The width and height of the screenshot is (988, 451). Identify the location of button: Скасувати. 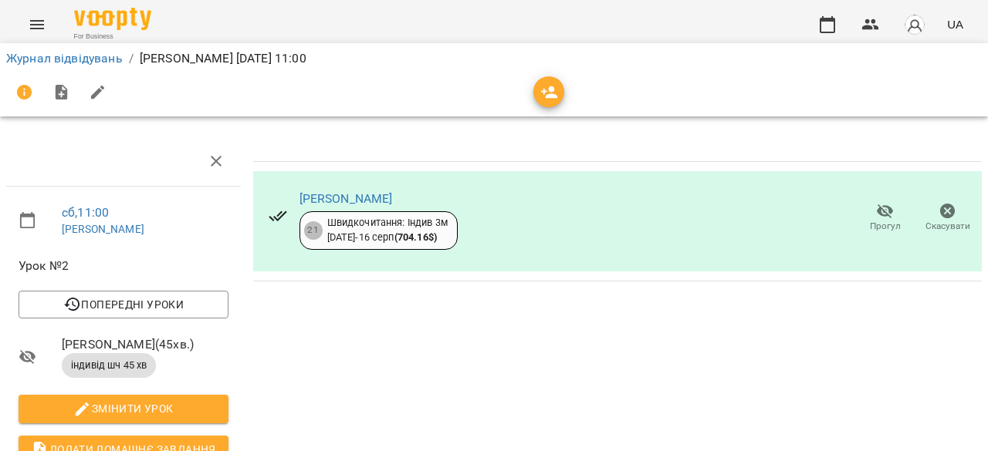
(947, 218).